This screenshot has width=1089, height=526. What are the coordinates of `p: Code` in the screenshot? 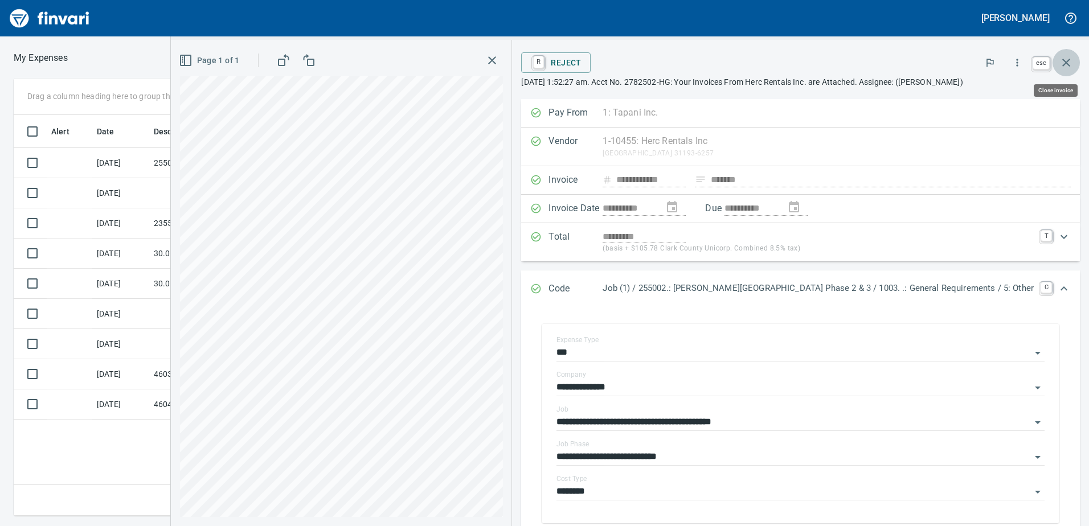 It's located at (575, 289).